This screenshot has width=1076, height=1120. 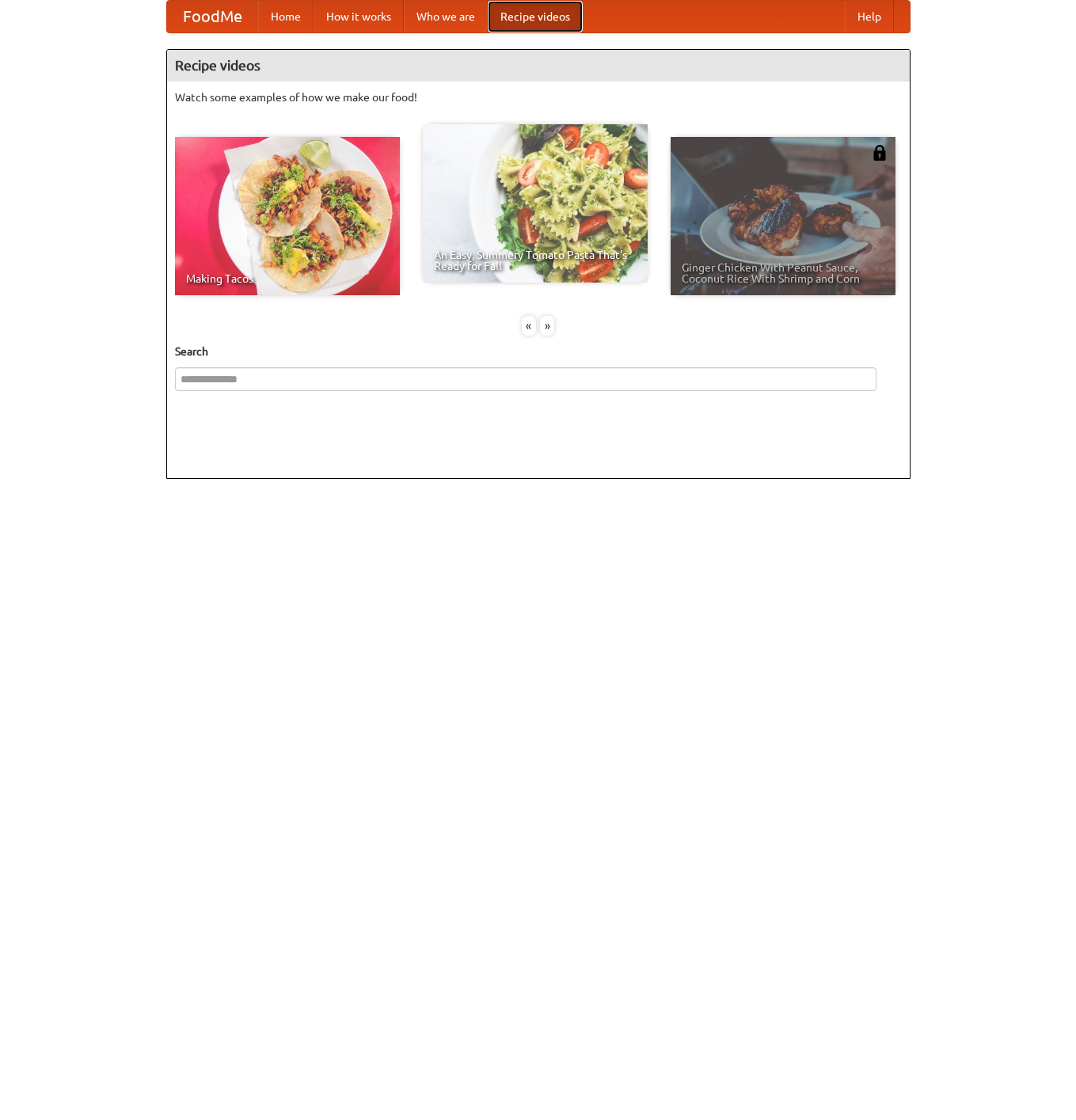 What do you see at coordinates (212, 17) in the screenshot?
I see `a: FoodMe` at bounding box center [212, 17].